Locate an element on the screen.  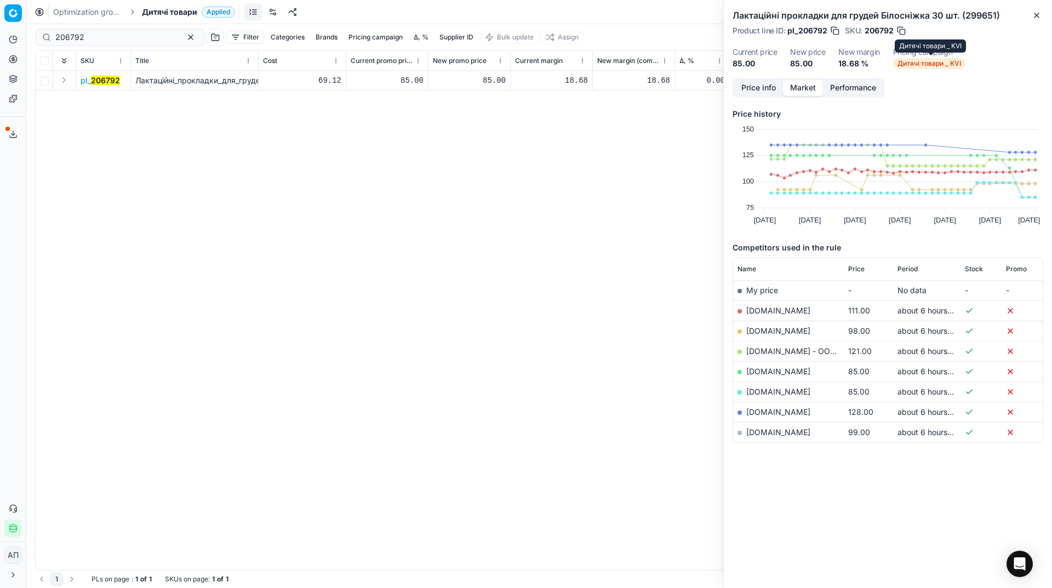
span: Period is located at coordinates (907, 269).